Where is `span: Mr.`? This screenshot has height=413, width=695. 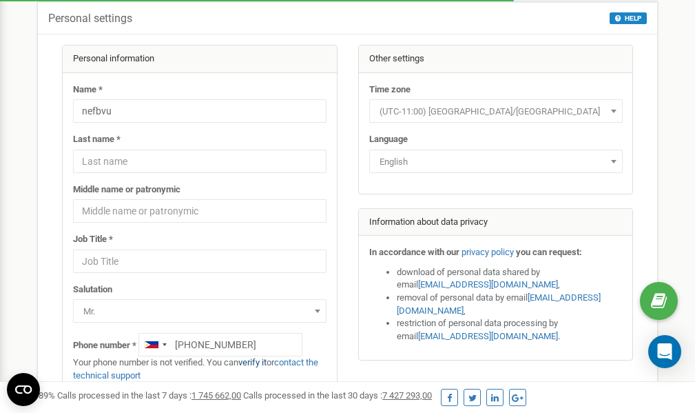 span: Mr. is located at coordinates (200, 311).